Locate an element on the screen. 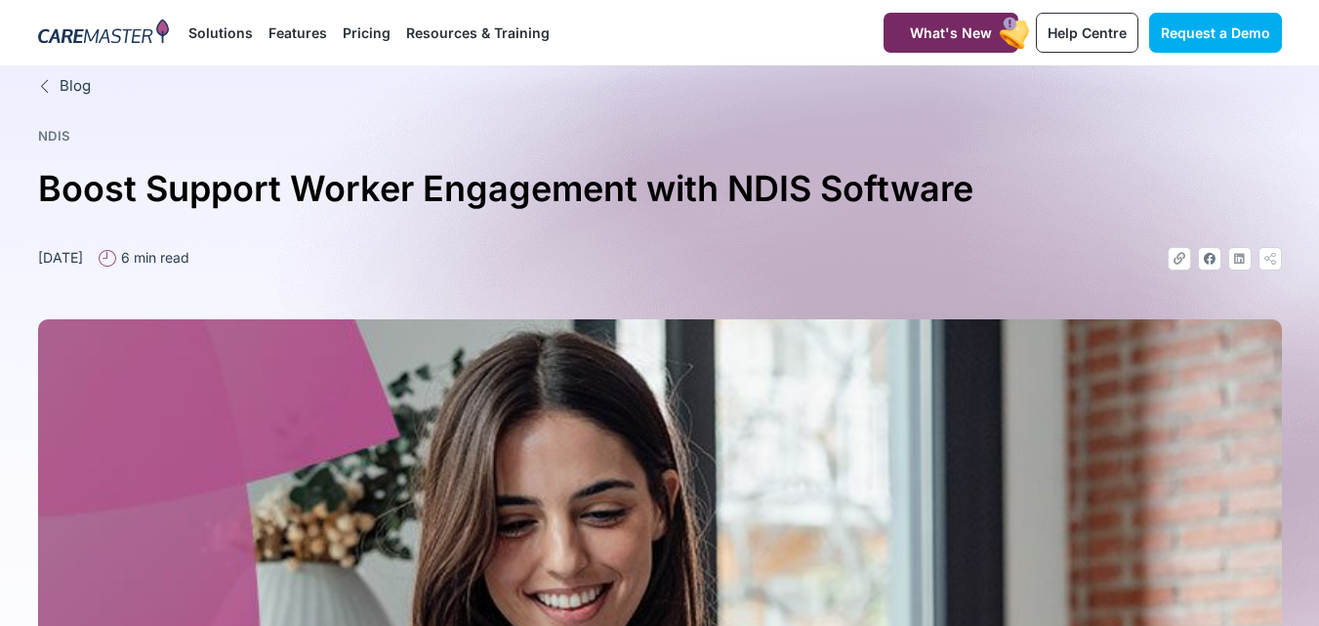 Image resolution: width=1319 pixels, height=626 pixels. img: CareMaster Logo is located at coordinates (103, 33).